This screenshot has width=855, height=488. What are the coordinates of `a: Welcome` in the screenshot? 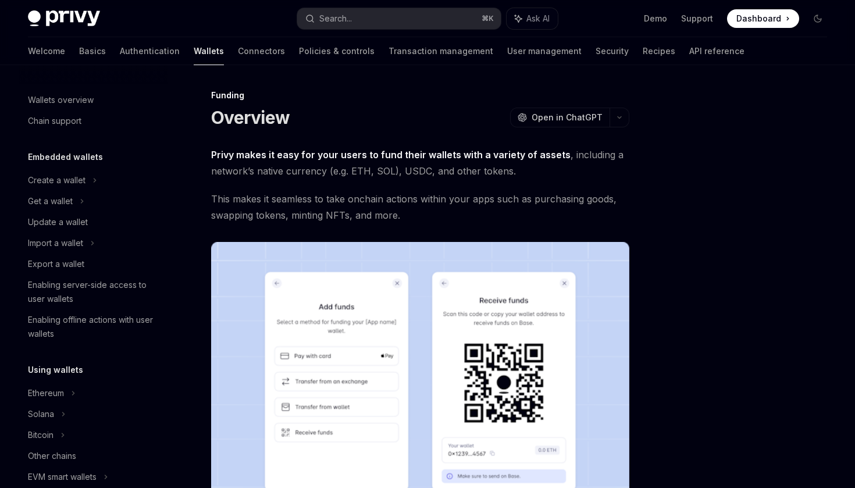 It's located at (47, 51).